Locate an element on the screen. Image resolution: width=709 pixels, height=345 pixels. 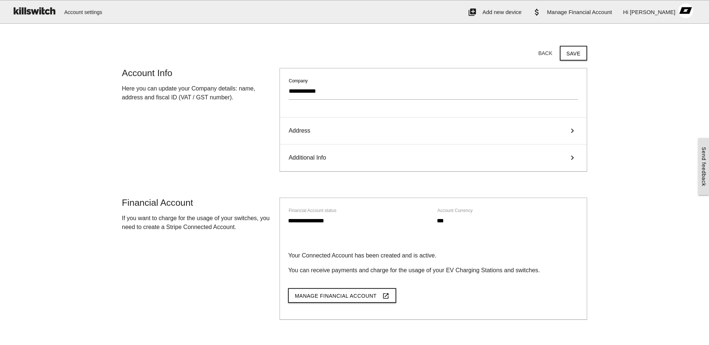
a: Send feedback is located at coordinates (703, 167).